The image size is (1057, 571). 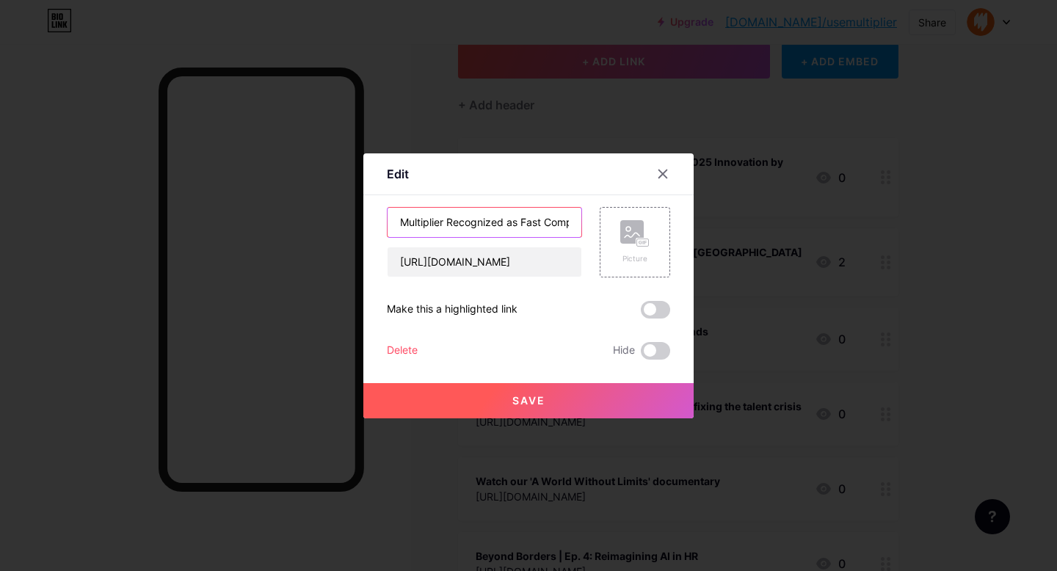 What do you see at coordinates (624, 351) in the screenshot?
I see `span: Hide` at bounding box center [624, 351].